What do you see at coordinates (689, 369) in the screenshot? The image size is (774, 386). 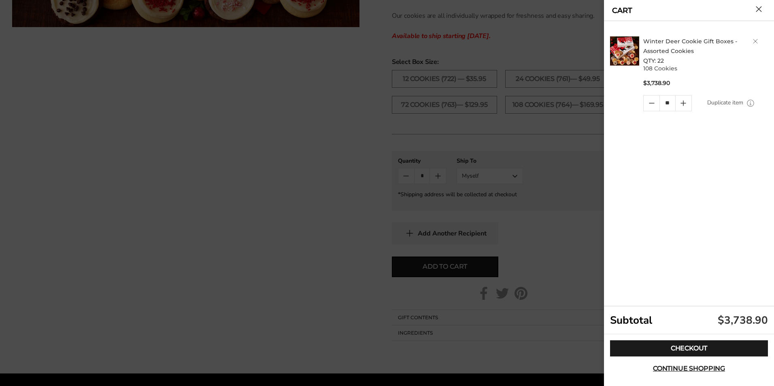 I see `button: Continue shopping` at bounding box center [689, 369].